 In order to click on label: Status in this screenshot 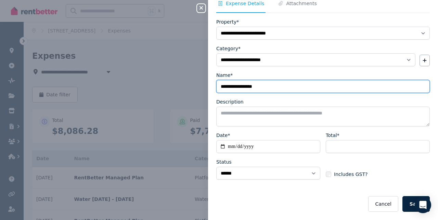, I will do `click(224, 162)`.